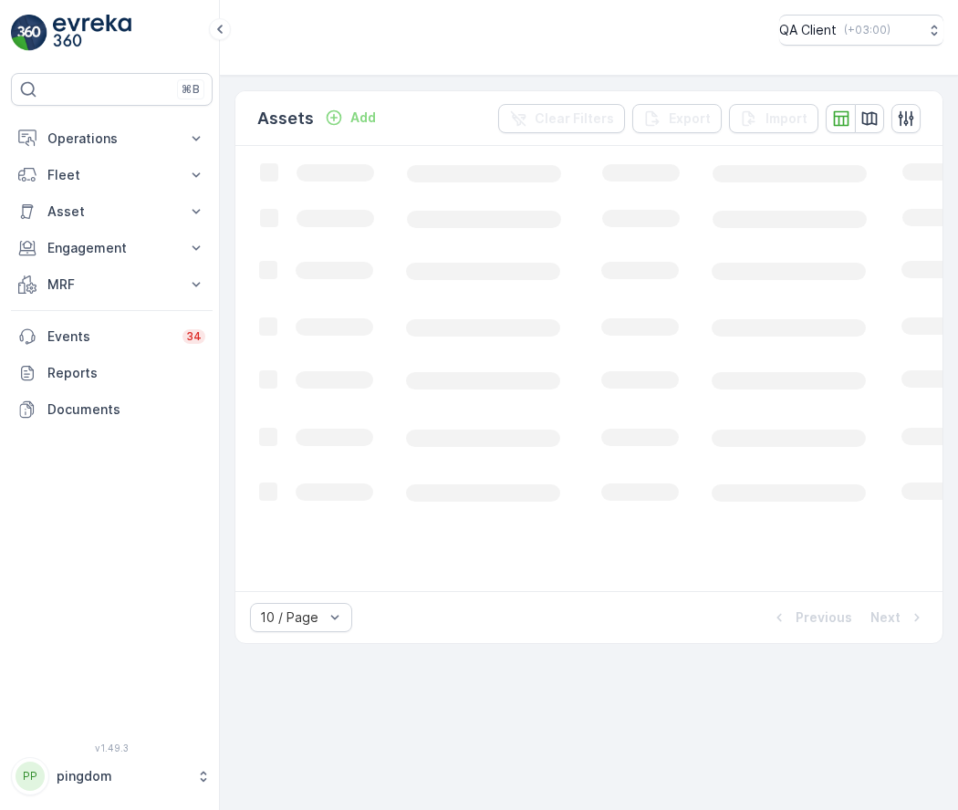  Describe the element at coordinates (111, 212) in the screenshot. I see `button: Asset` at that location.